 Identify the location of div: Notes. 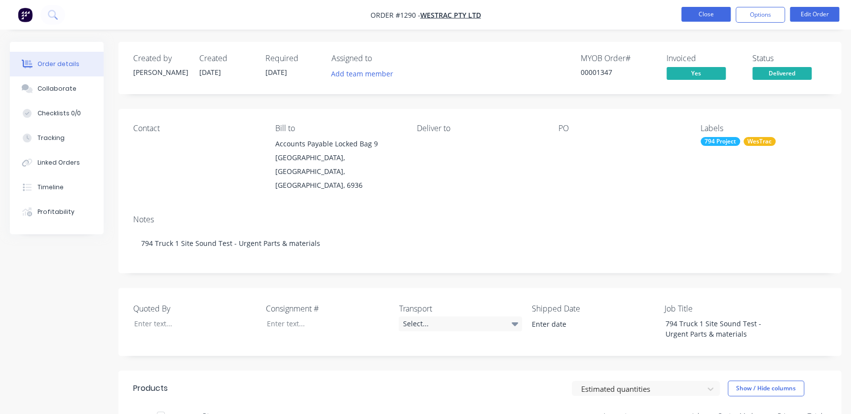
(480, 220).